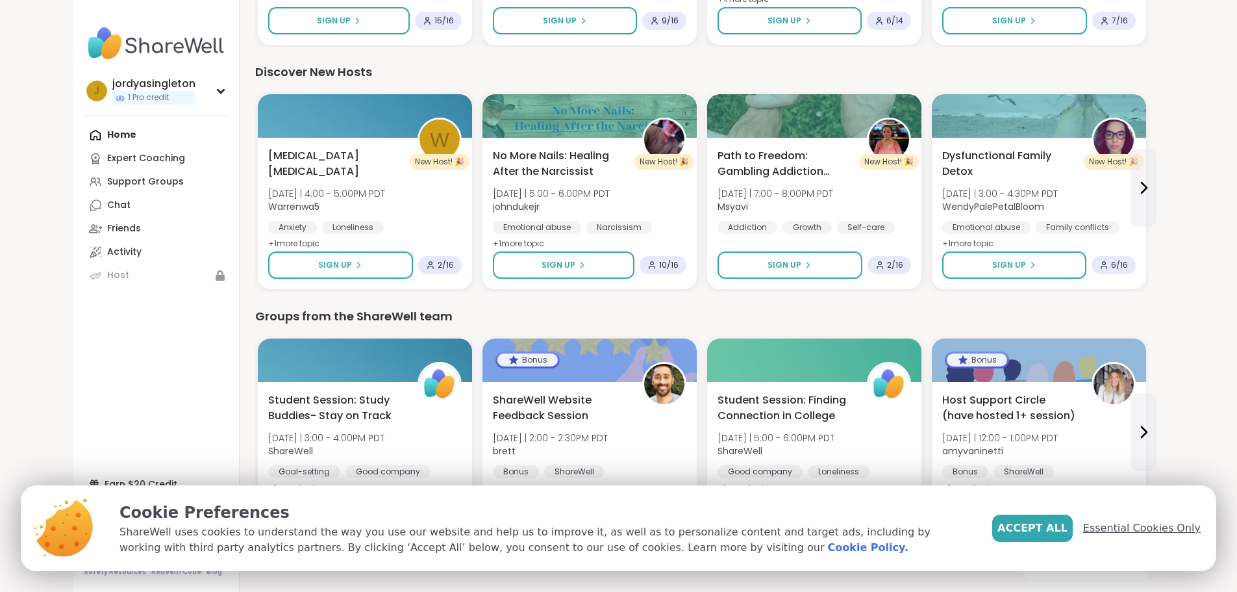  Describe the element at coordinates (1120, 21) in the screenshot. I see `span: 7 / 16` at that location.